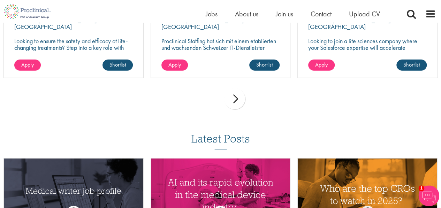 The image size is (441, 208). What do you see at coordinates (74, 54) in the screenshot?
I see `p: Looking to ensure the safety and efficacy of life-changing treatments? Step into a key role with ...` at bounding box center [74, 54].